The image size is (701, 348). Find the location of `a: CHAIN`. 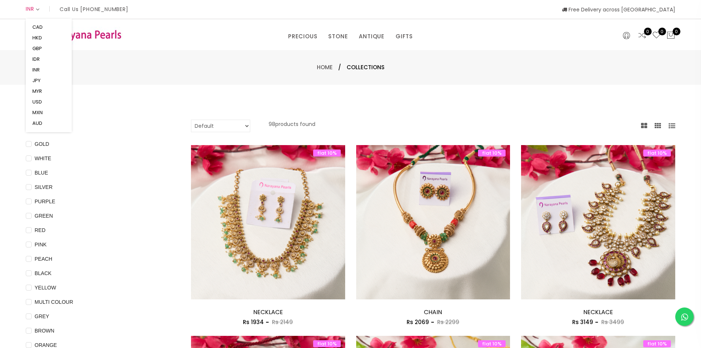

a: CHAIN is located at coordinates (433, 312).